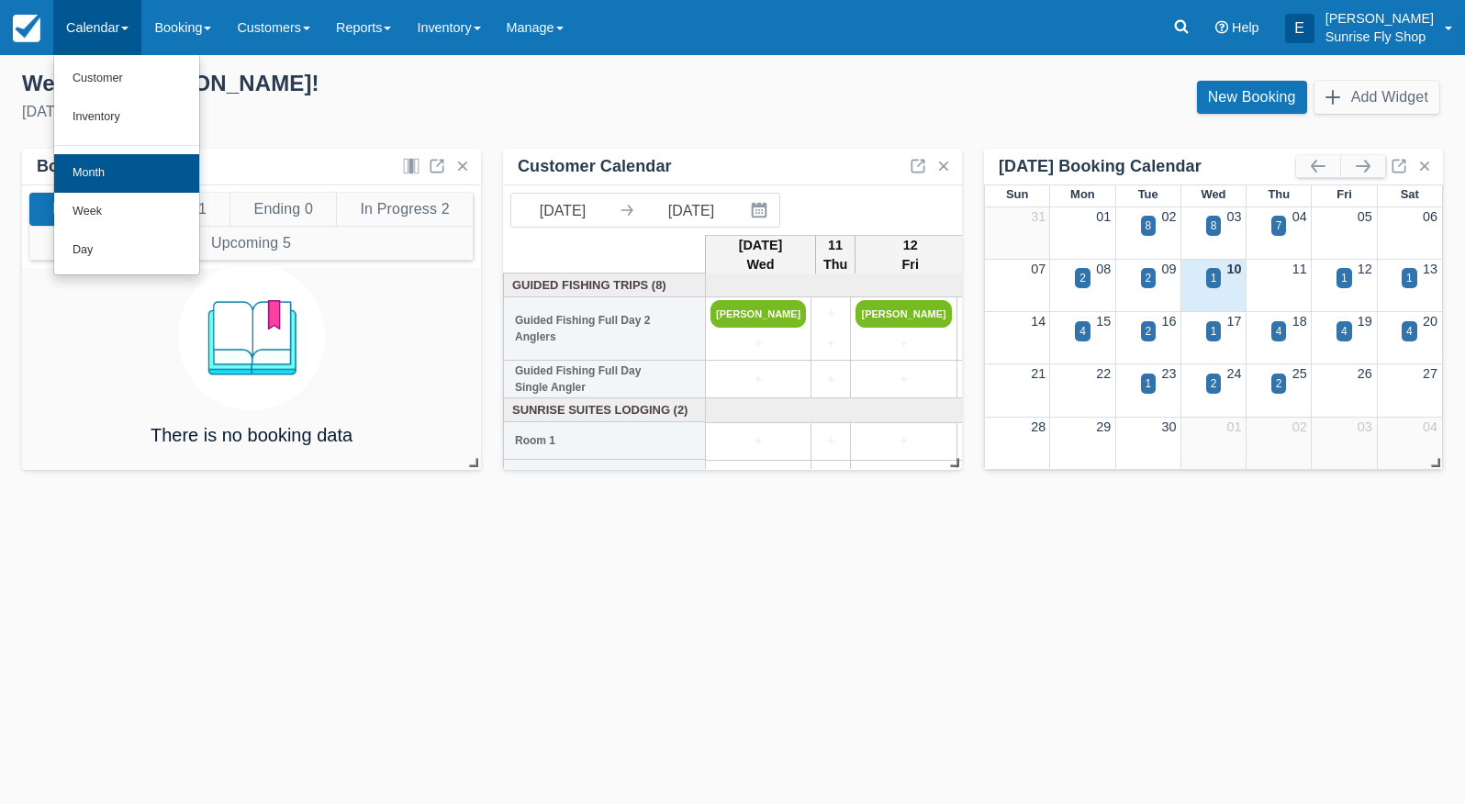 The height and width of the screenshot is (804, 1465). Describe the element at coordinates (405, 209) in the screenshot. I see `button: In Progress 2` at that location.